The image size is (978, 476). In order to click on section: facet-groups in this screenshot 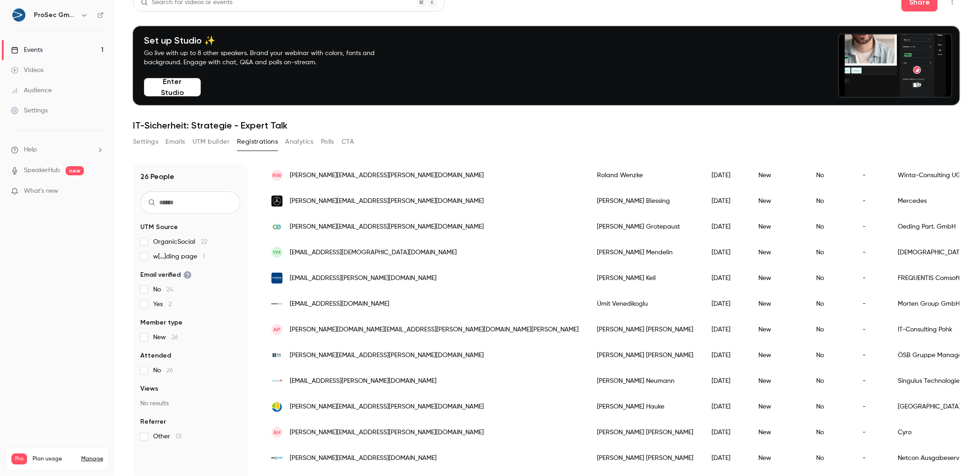, I will do `click(190, 332)`.